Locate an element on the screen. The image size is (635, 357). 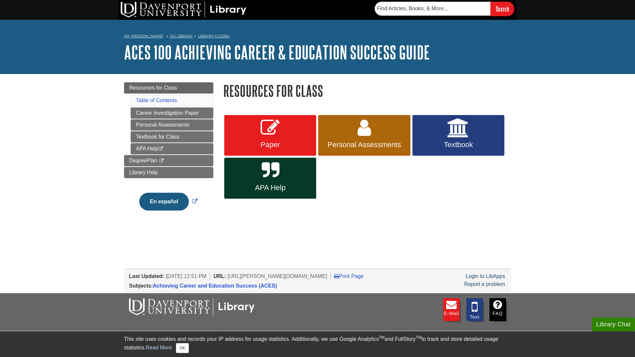
input: Search is located at coordinates (502, 9).